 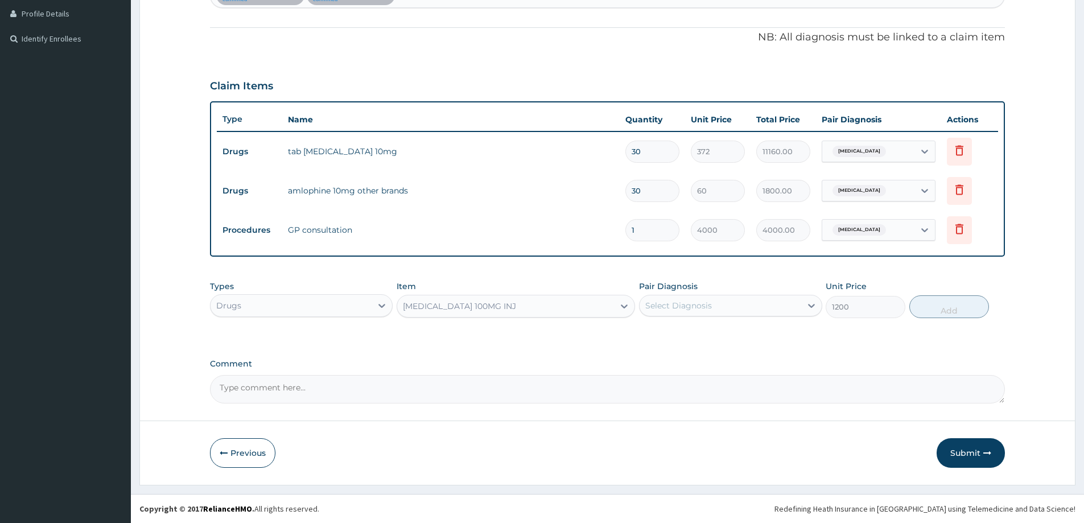 What do you see at coordinates (249, 119) in the screenshot?
I see `th: Type` at bounding box center [249, 119].